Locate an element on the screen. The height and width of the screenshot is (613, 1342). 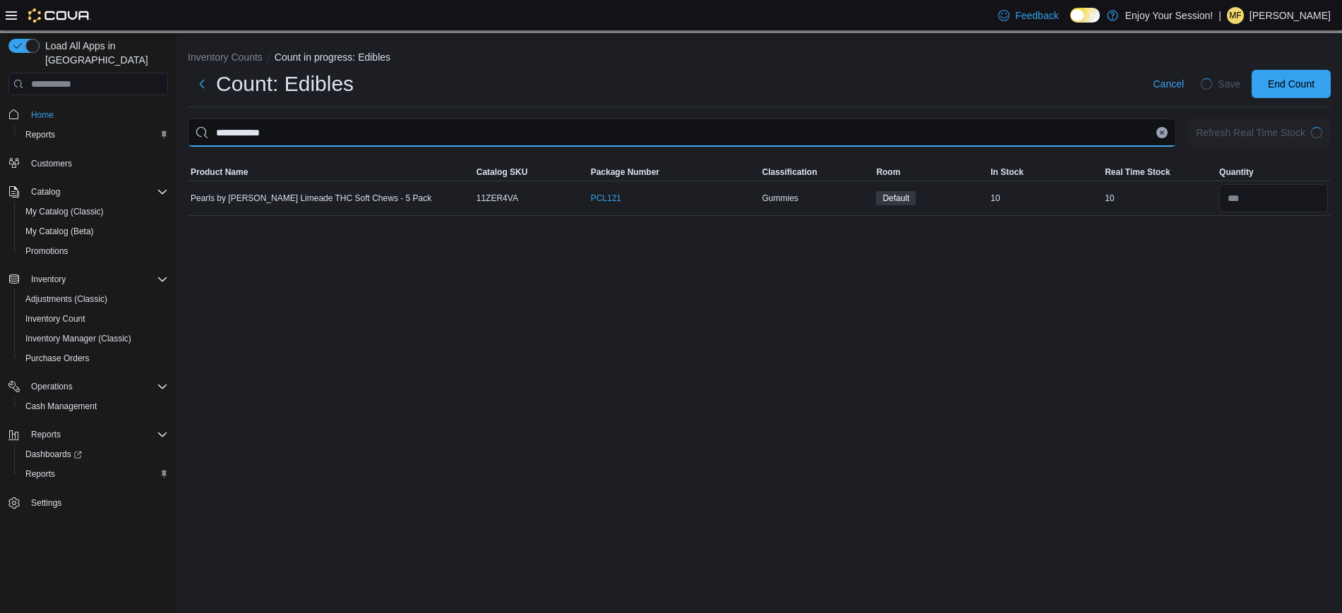
a: Feedback is located at coordinates (1028, 16).